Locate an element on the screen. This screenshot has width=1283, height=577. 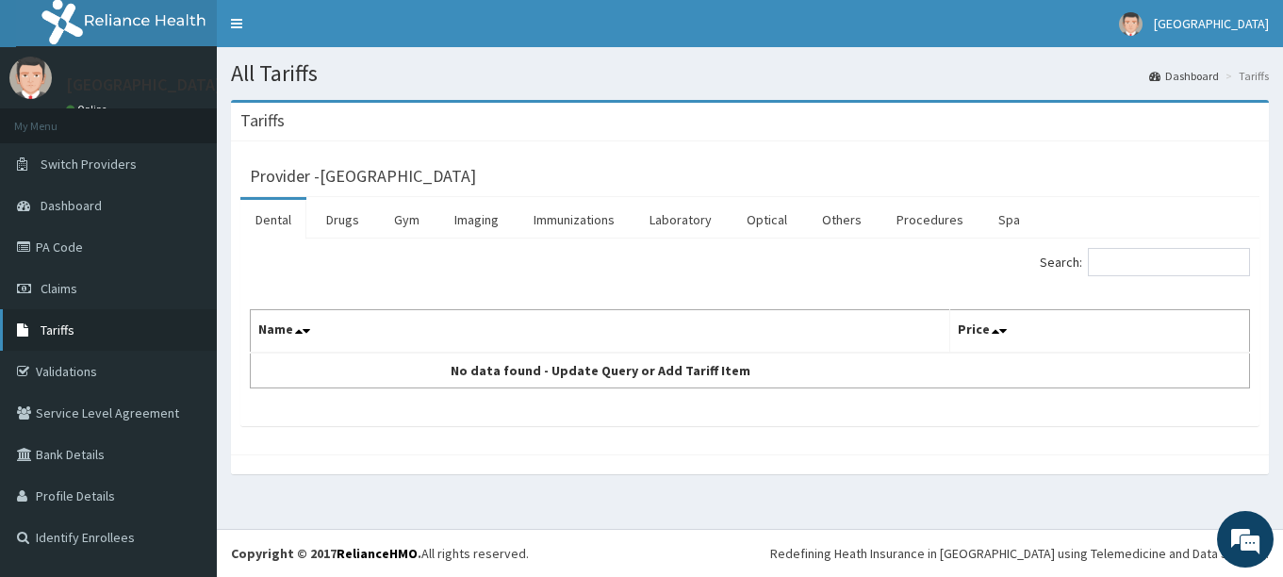
li: Tariffs is located at coordinates (1245, 75).